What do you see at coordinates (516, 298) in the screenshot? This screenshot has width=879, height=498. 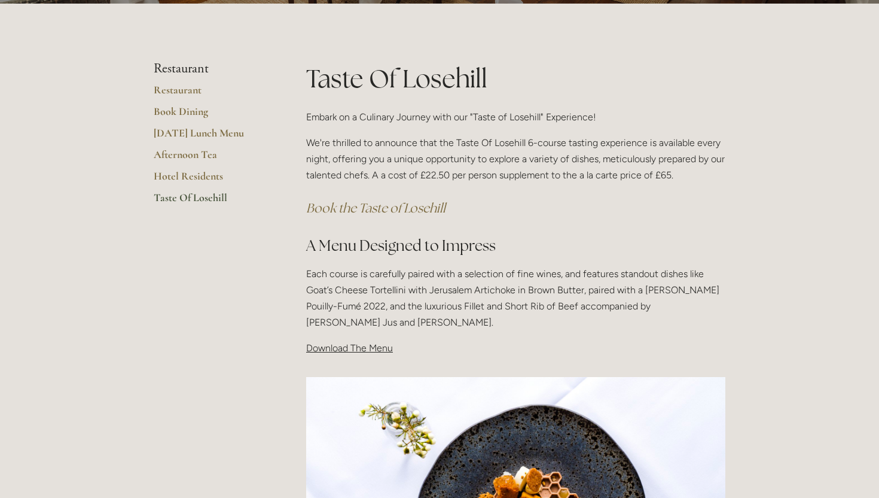 I see `p: Each course is carefully paired with a selection of fine wines, and features standout dishes like...` at bounding box center [516, 298].